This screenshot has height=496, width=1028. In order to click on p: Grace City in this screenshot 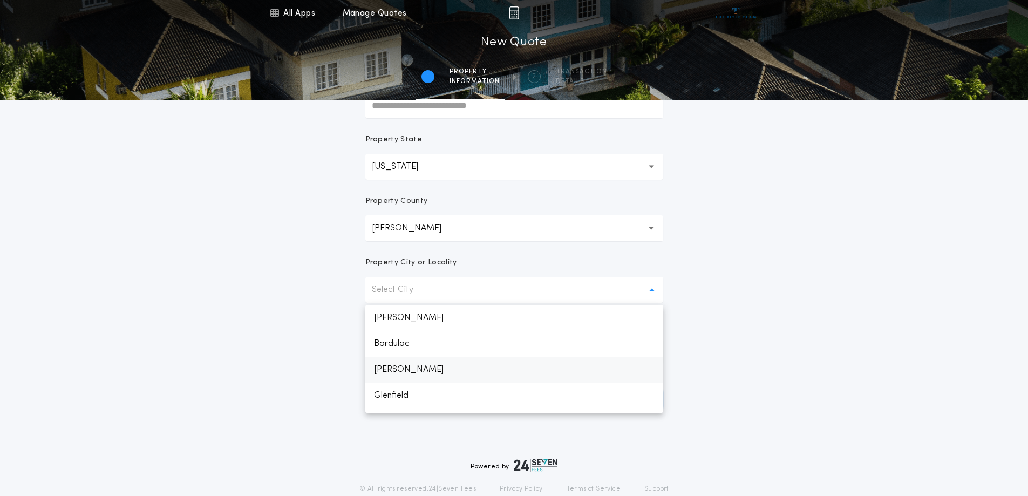, I will do `click(514, 422)`.